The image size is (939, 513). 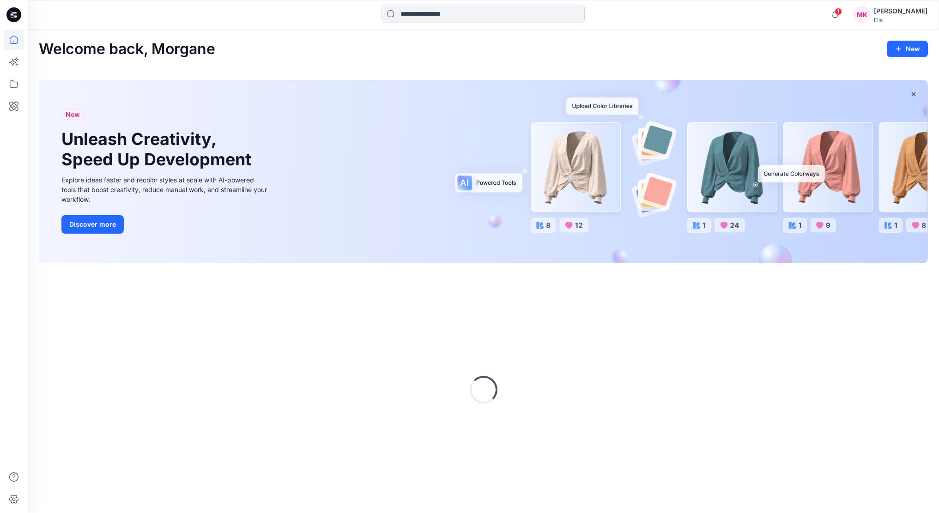 What do you see at coordinates (72, 114) in the screenshot?
I see `span: New` at bounding box center [72, 114].